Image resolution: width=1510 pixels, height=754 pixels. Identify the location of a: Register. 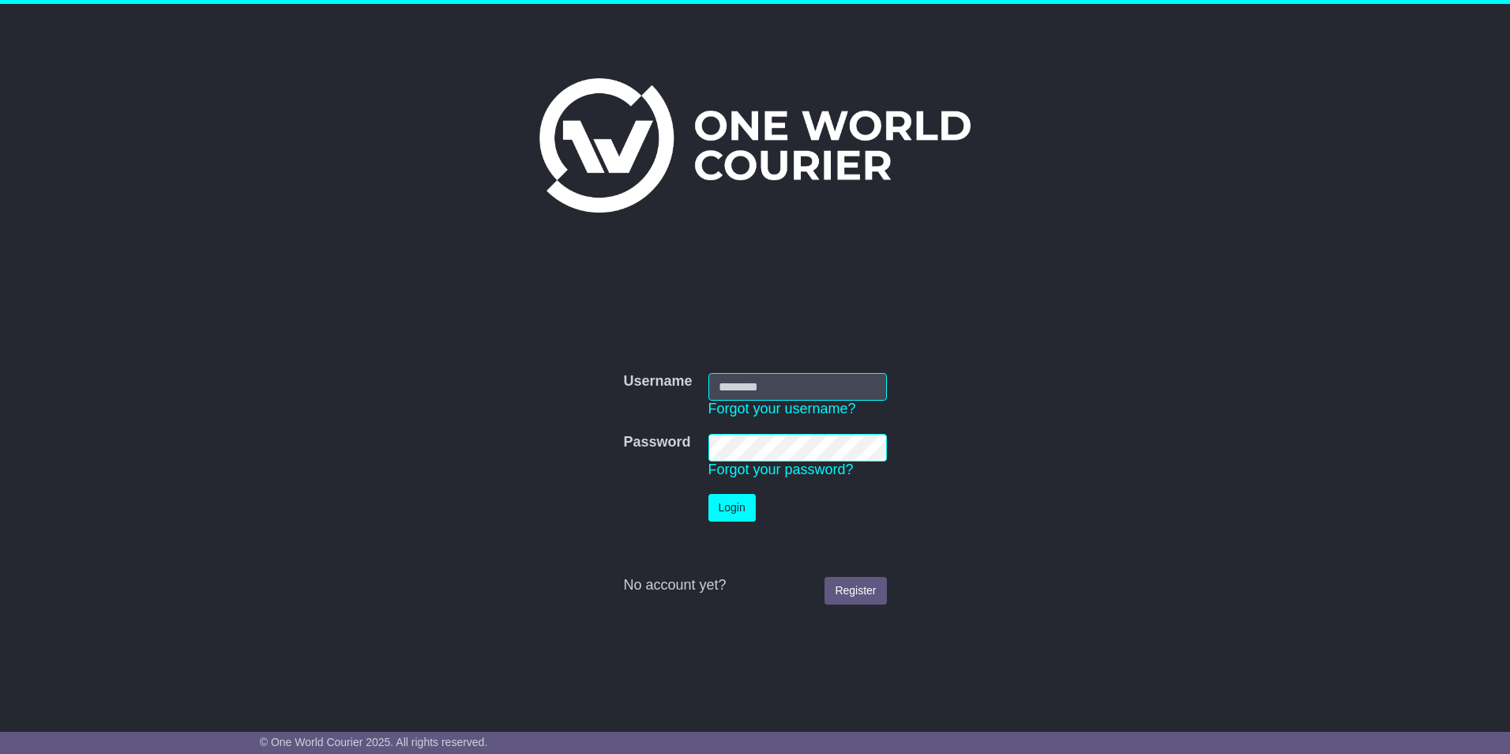
(856, 590).